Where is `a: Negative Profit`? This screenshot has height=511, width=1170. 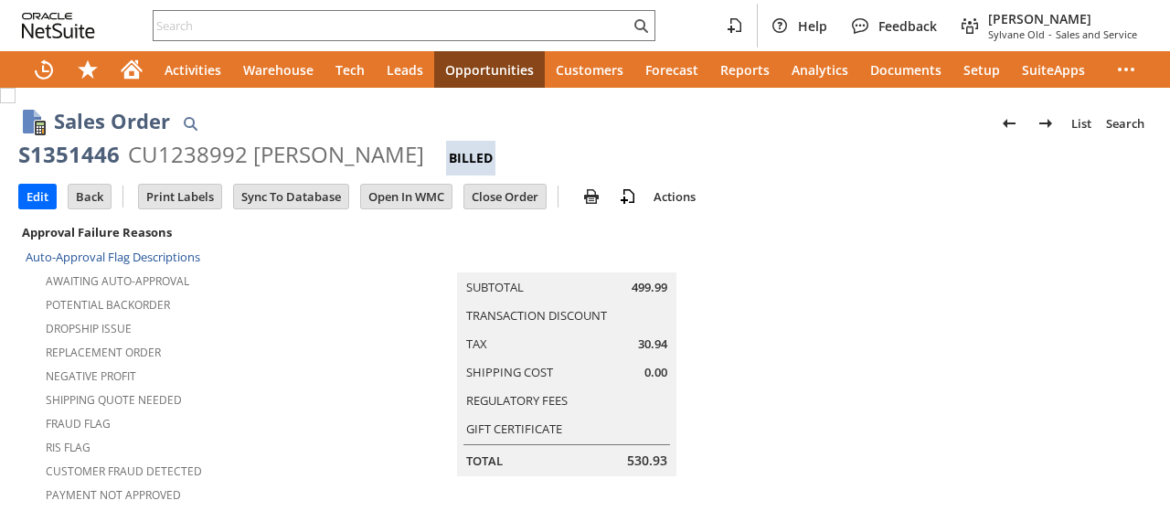
a: Negative Profit is located at coordinates (91, 376).